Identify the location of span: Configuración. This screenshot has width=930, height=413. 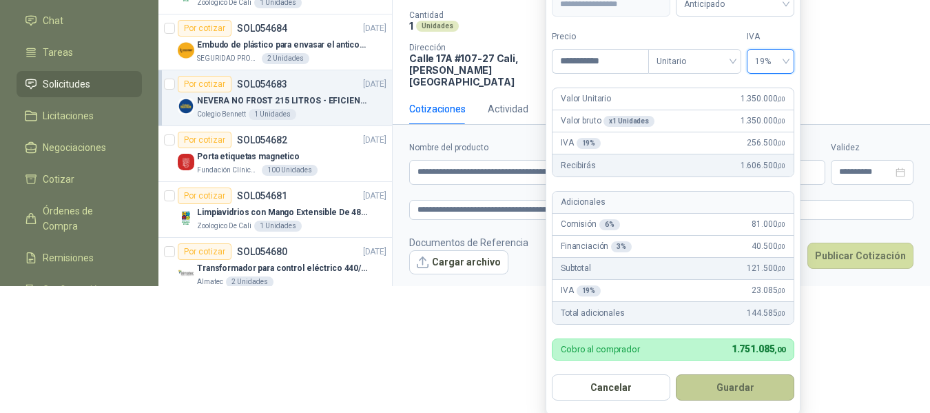
(73, 289).